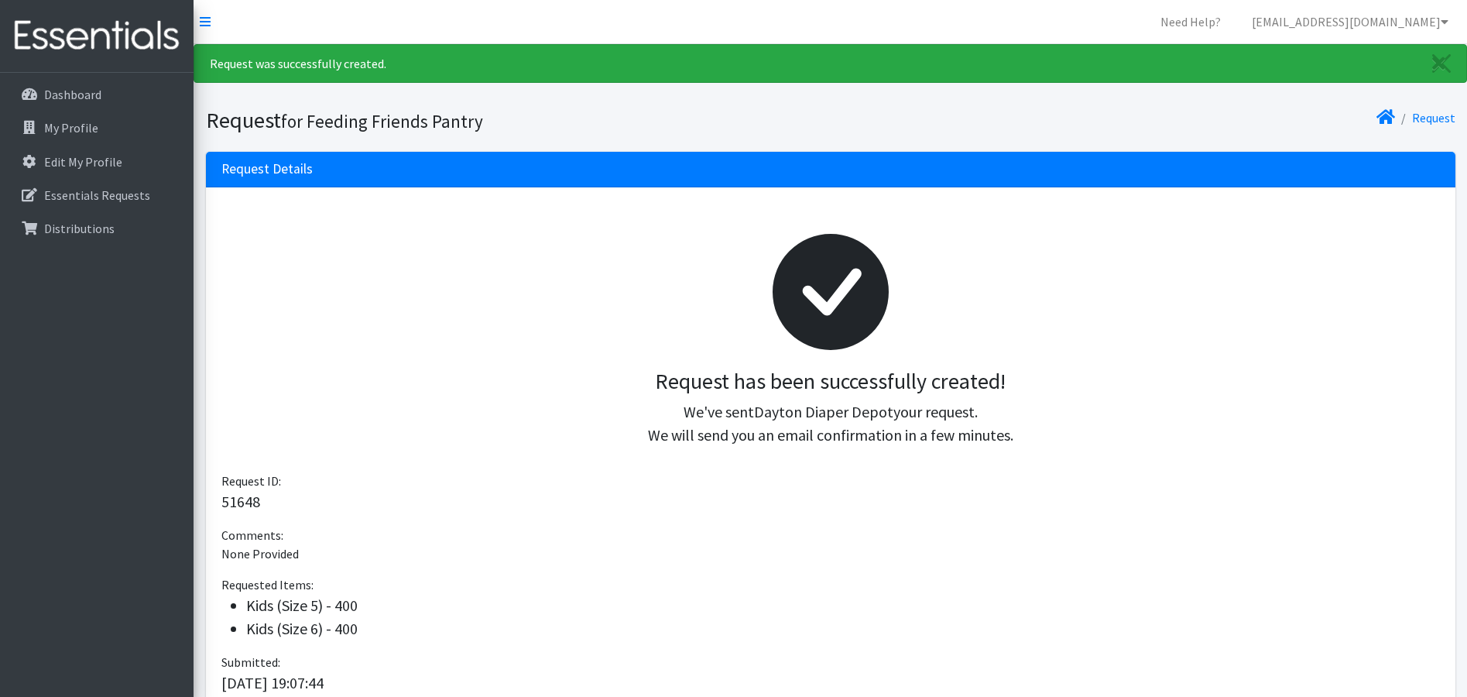  Describe the element at coordinates (267, 584) in the screenshot. I see `span: Requested Items:` at that location.